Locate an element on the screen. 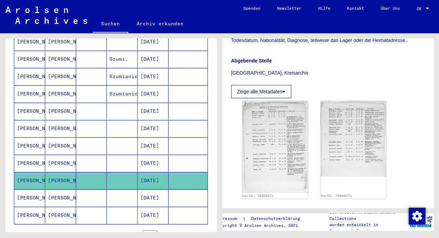  img: 002.jpg is located at coordinates (353, 139).